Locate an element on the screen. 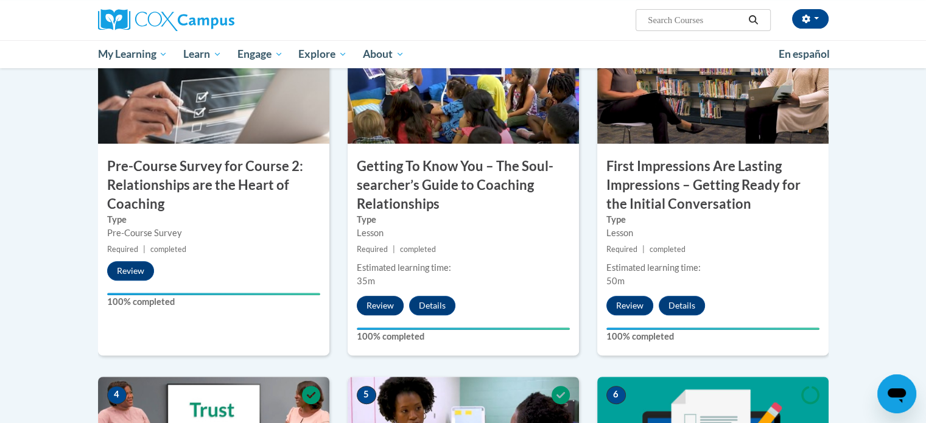 This screenshot has width=926, height=423. a: About is located at coordinates (383, 54).